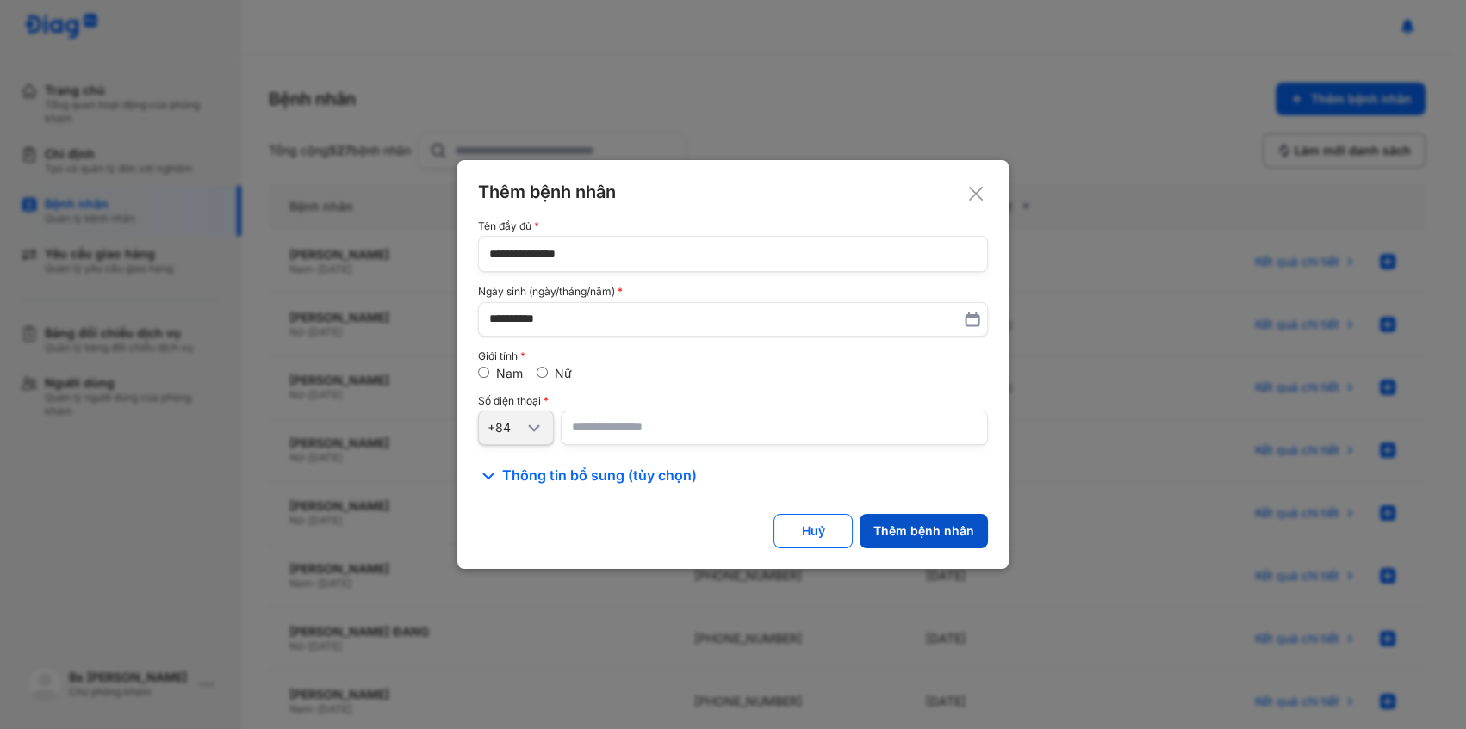 The width and height of the screenshot is (1466, 729). What do you see at coordinates (509, 373) in the screenshot?
I see `label: Nam` at bounding box center [509, 373].